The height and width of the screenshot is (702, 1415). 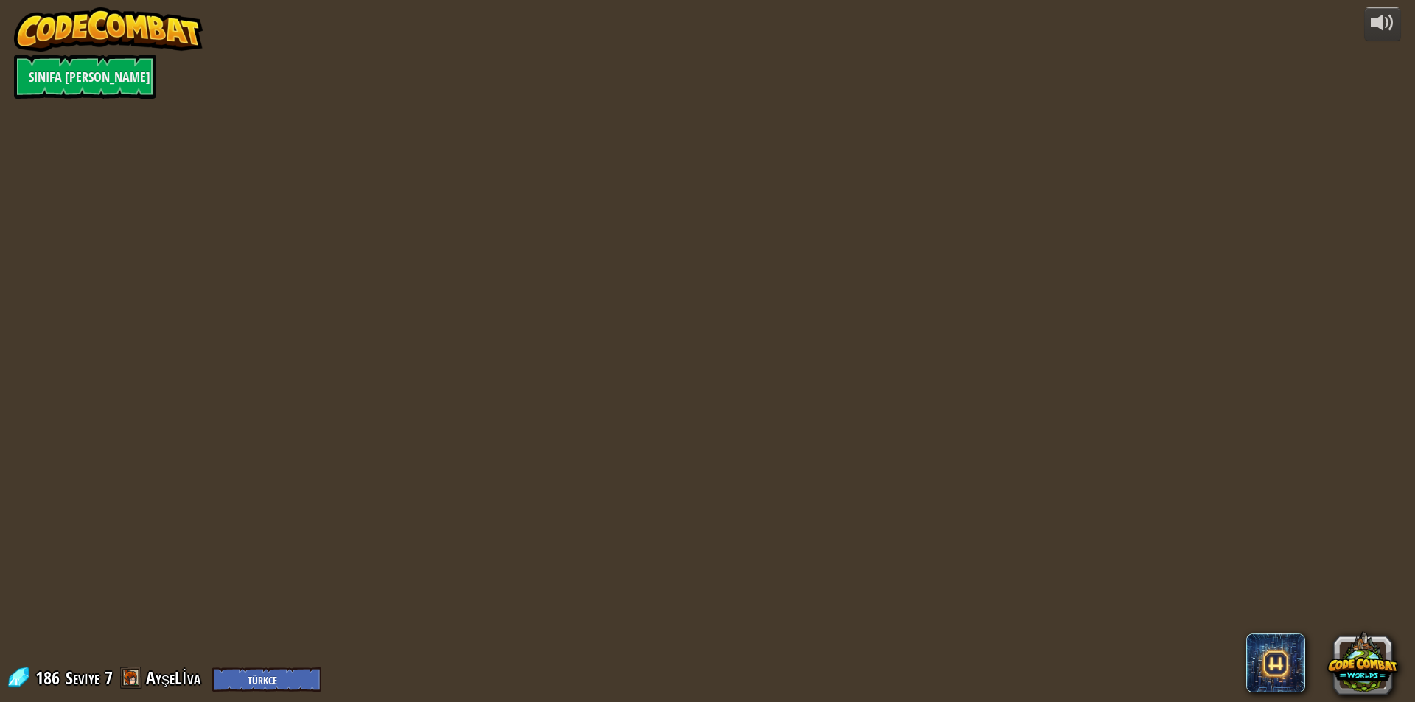 I want to click on span: Seviye, so click(x=83, y=678).